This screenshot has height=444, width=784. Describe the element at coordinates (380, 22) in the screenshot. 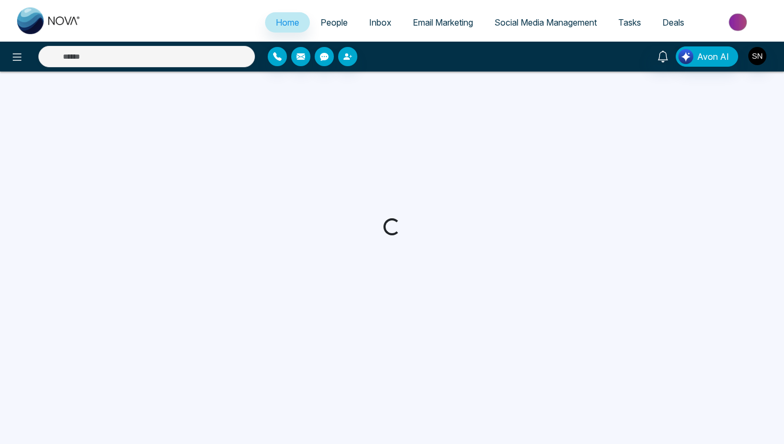

I see `span: Inbox` at that location.